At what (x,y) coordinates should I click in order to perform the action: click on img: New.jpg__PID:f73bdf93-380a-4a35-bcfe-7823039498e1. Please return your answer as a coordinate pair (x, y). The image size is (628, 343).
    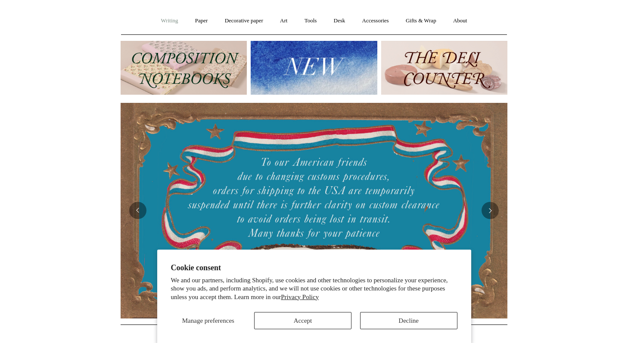
    Looking at the image, I should click on (313, 68).